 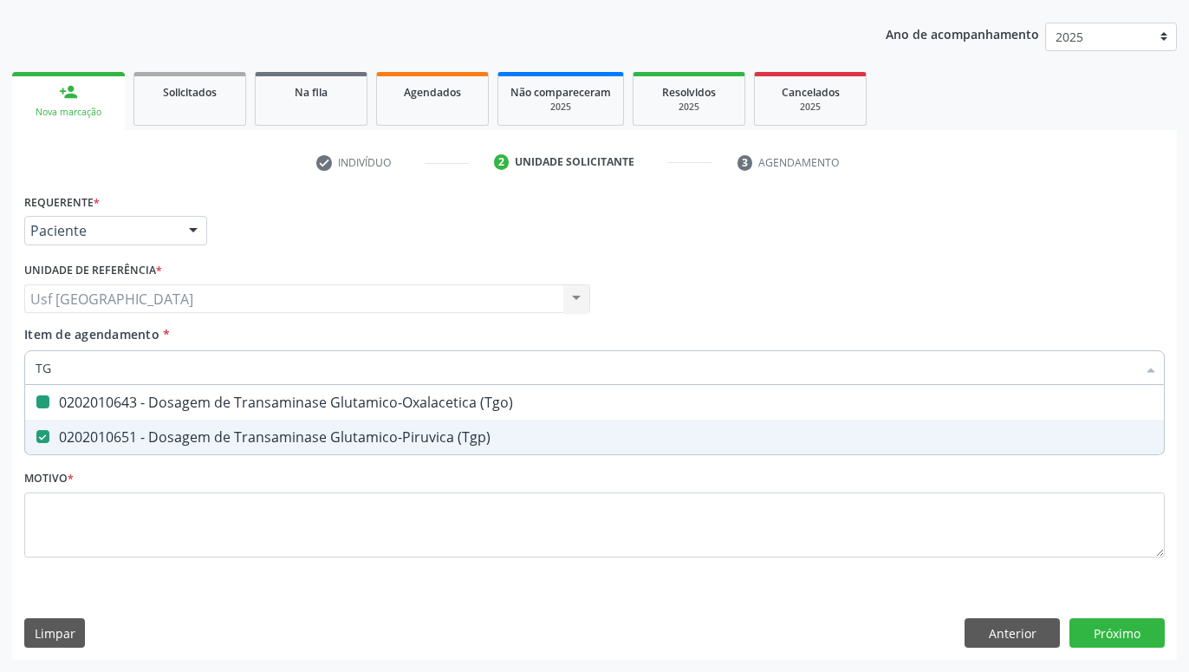 I want to click on label: Unidade de referência, so click(x=93, y=270).